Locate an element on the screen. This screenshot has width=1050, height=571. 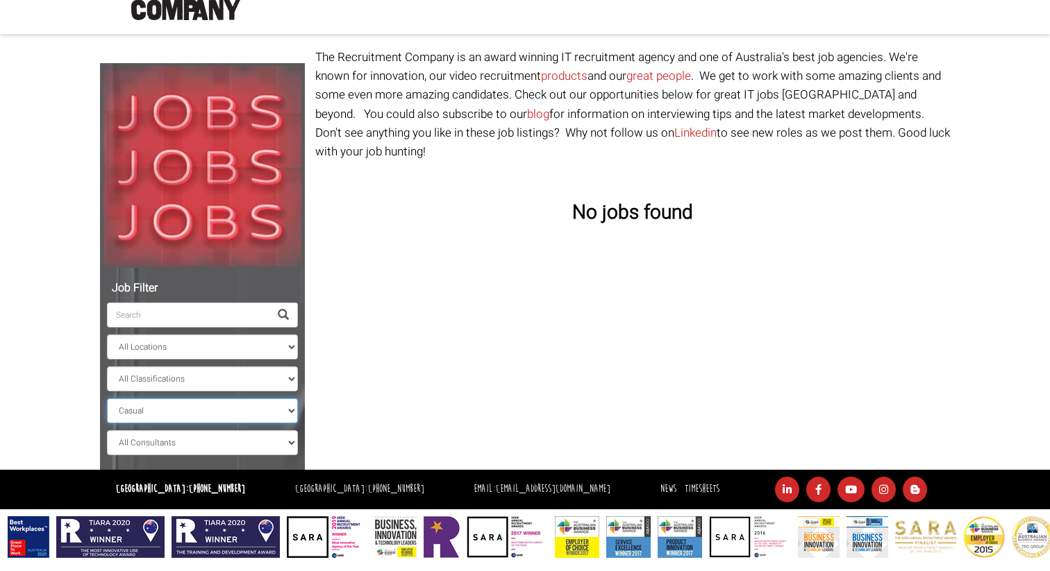
a: blog is located at coordinates (538, 114).